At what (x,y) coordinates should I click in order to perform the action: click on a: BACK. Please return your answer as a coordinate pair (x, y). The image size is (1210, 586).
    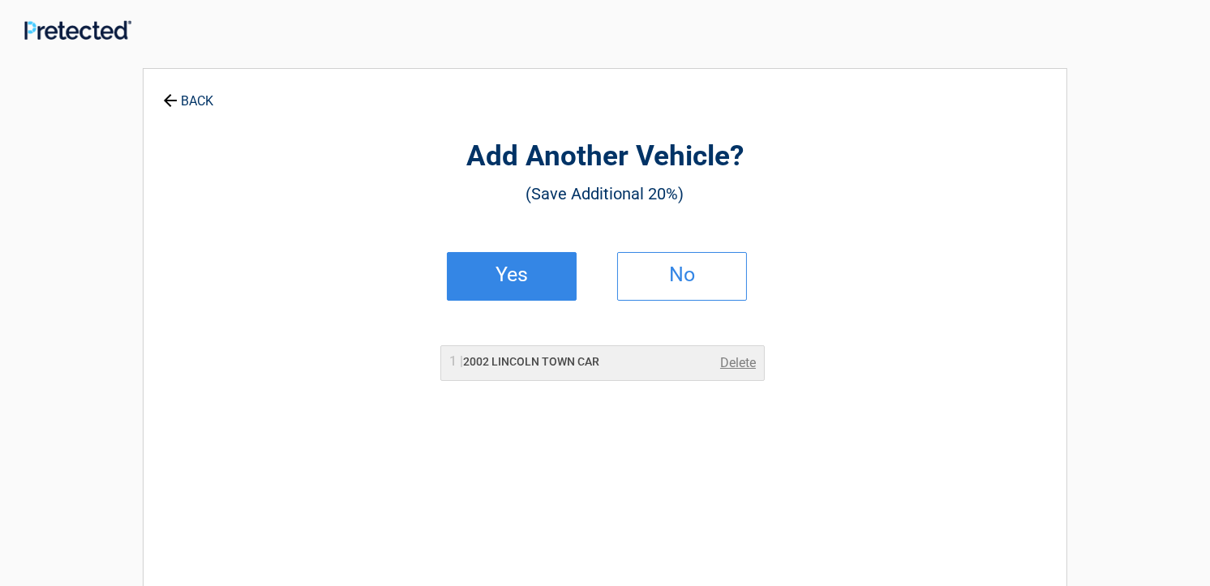
    Looking at the image, I should click on (188, 93).